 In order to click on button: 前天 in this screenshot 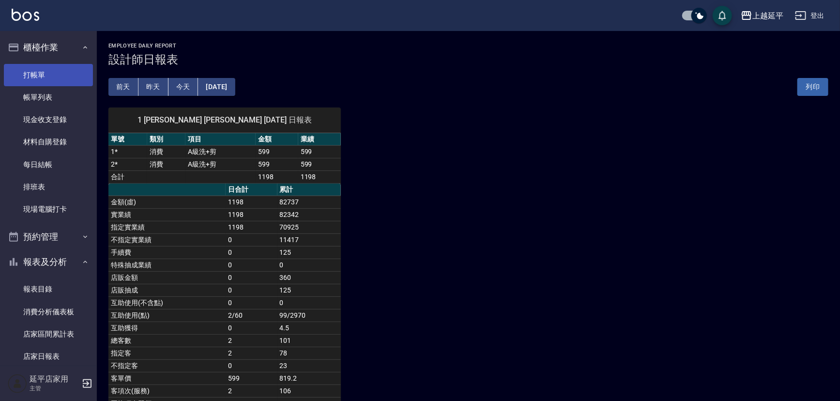, I will do `click(123, 87)`.